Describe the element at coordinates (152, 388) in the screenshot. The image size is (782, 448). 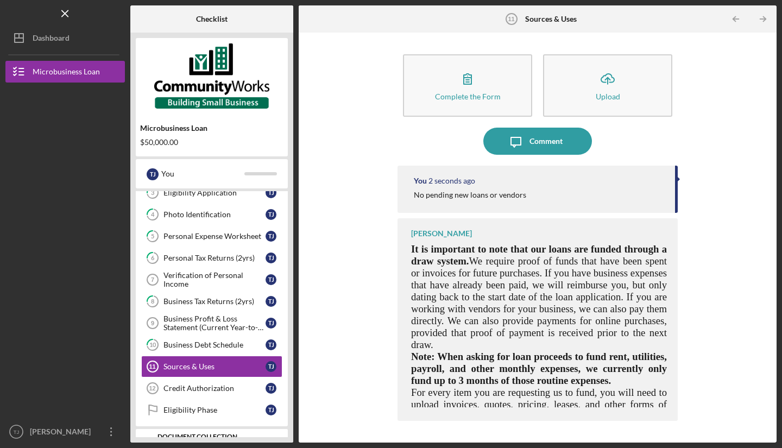
I see `tspan: 12` at that location.